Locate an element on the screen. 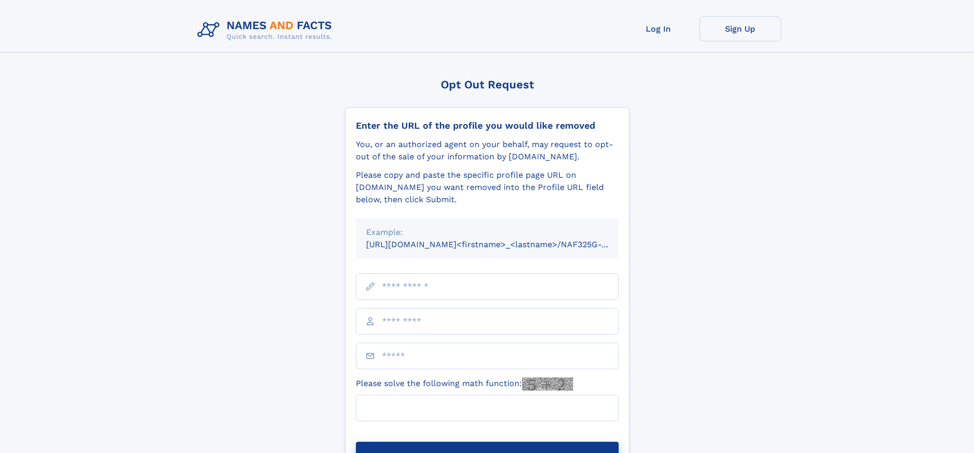  a: Sign Up is located at coordinates (740, 29).